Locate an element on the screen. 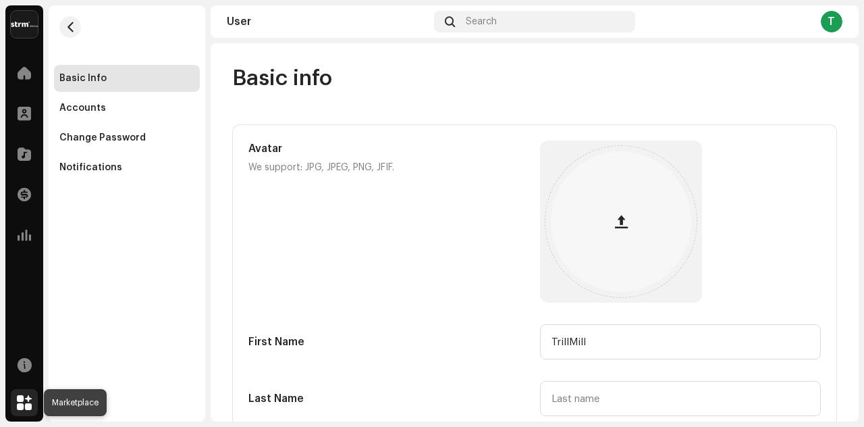 The height and width of the screenshot is (427, 864). re-m-nav-item: Basic Info is located at coordinates (127, 78).